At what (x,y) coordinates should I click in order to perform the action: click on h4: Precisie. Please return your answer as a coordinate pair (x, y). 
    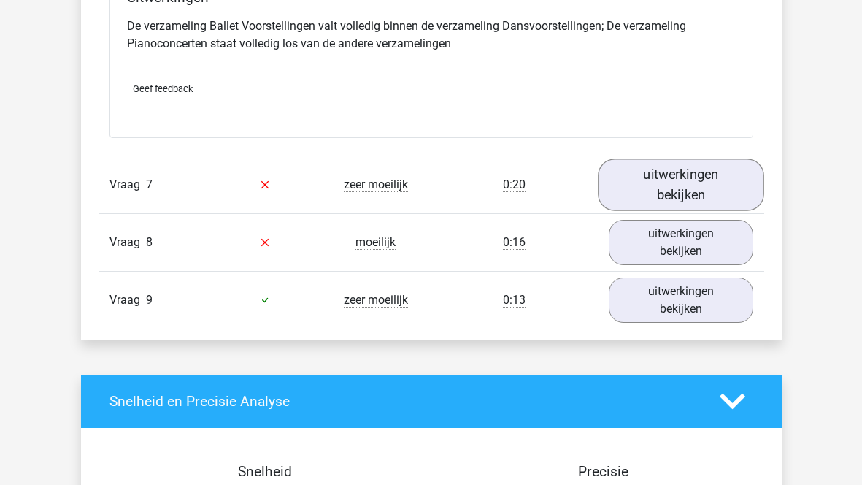
    Looking at the image, I should click on (604, 471).